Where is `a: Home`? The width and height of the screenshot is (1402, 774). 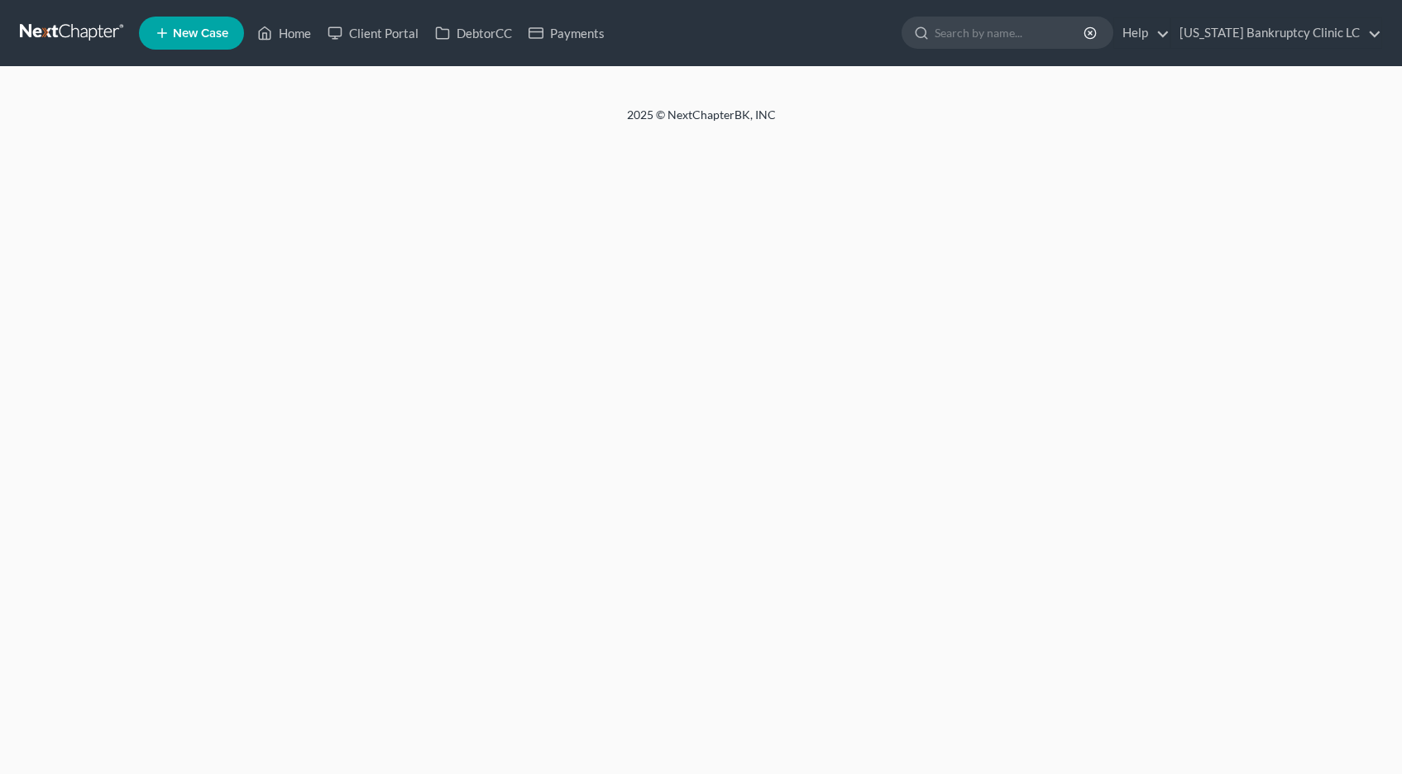
a: Home is located at coordinates (284, 33).